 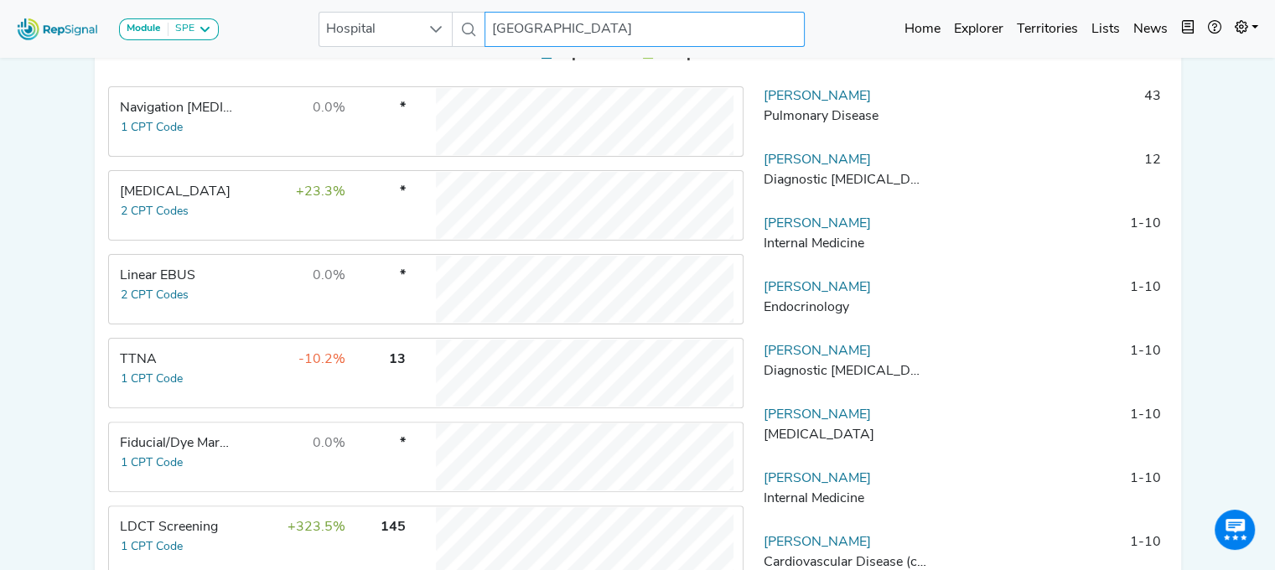 What do you see at coordinates (1150, 29) in the screenshot?
I see `a: News` at bounding box center [1150, 29].